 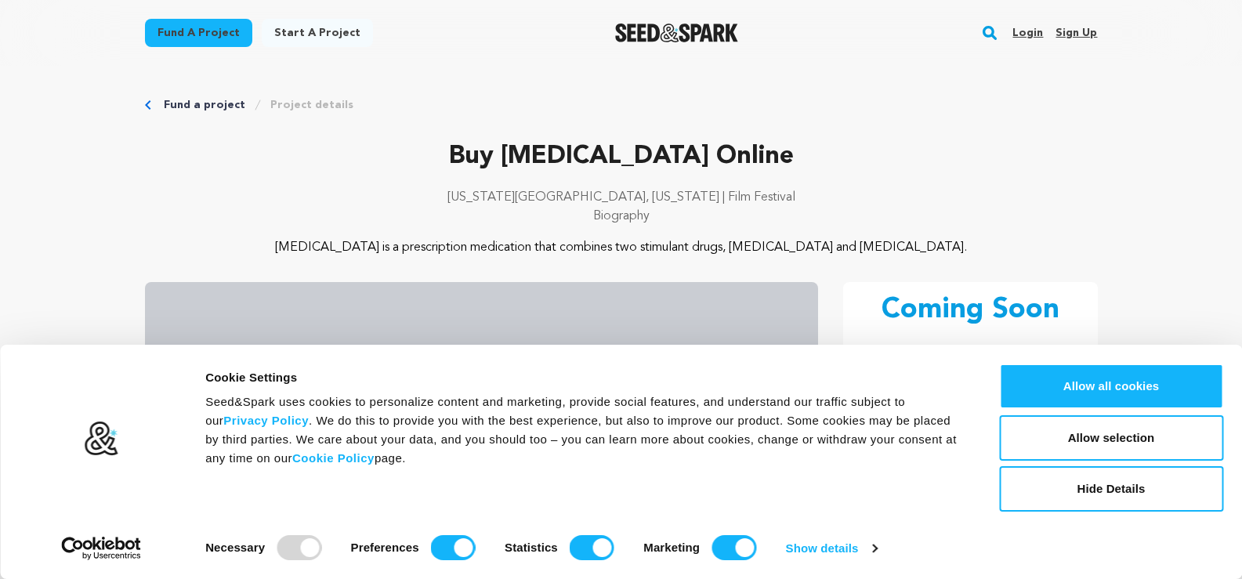 What do you see at coordinates (1111, 386) in the screenshot?
I see `button: Allow all cookies` at bounding box center [1111, 386].